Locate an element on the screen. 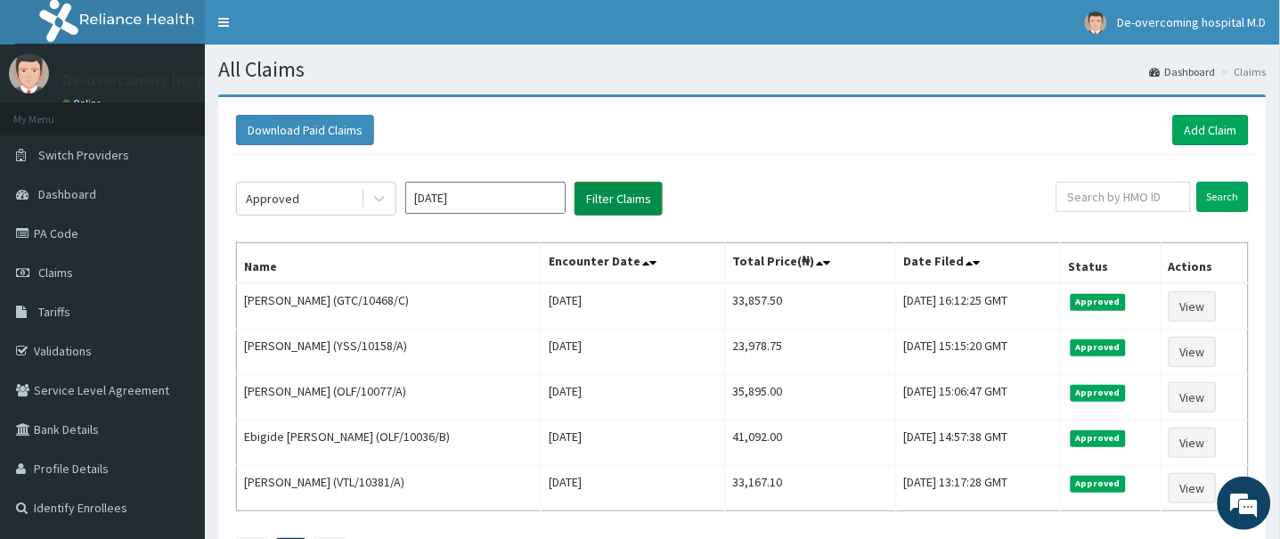  button: Download Paid Claims is located at coordinates (305, 130).